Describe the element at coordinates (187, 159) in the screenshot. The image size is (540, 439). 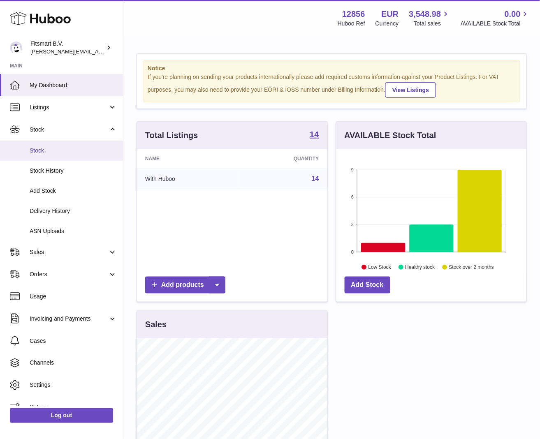
I see `th: Name` at that location.